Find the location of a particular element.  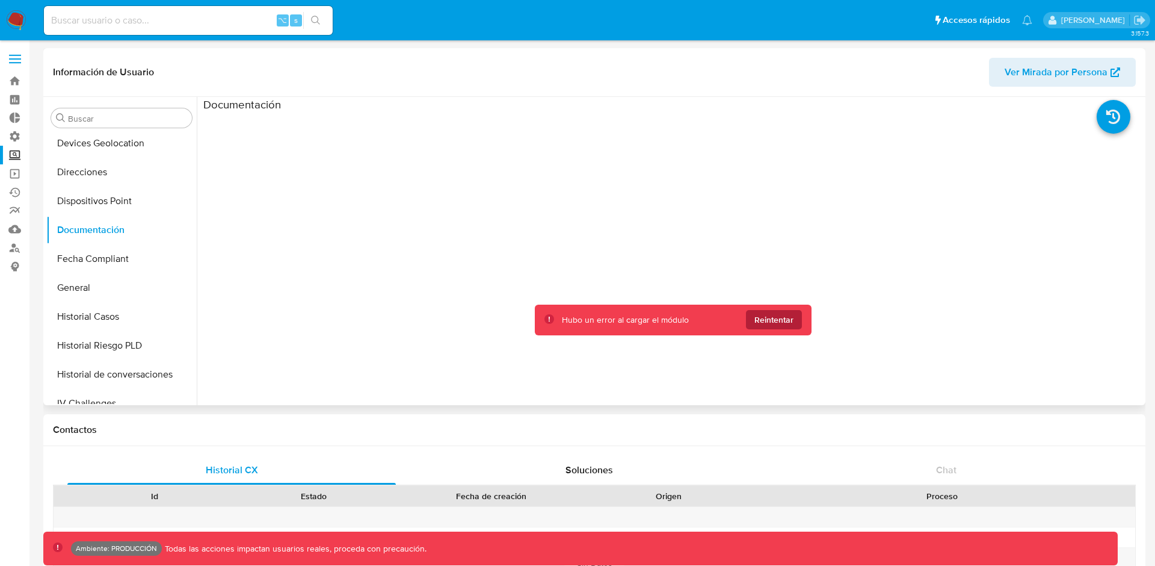

button: IV Challenges is located at coordinates (122, 403).